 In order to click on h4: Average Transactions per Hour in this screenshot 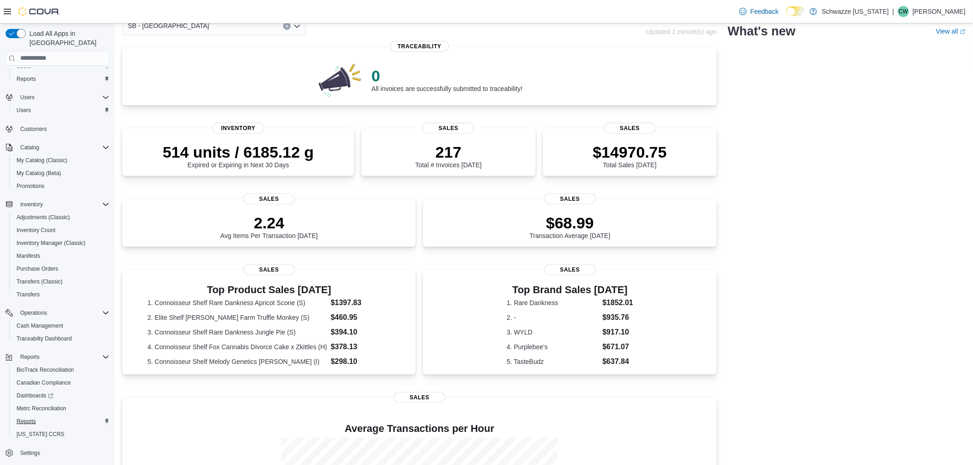, I will do `click(419, 429)`.